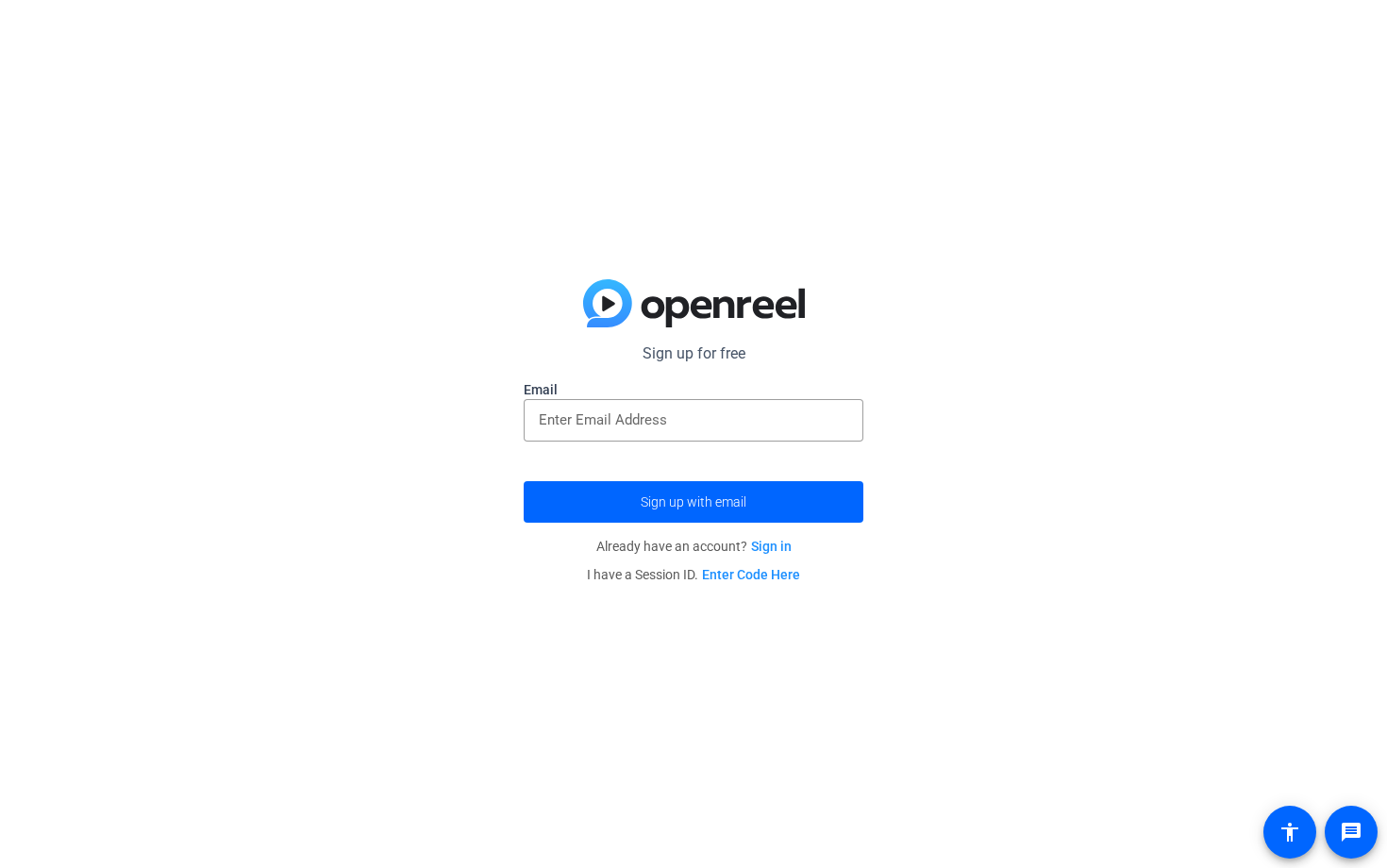  Describe the element at coordinates (694, 303) in the screenshot. I see `img: blue-gradient.svg` at that location.